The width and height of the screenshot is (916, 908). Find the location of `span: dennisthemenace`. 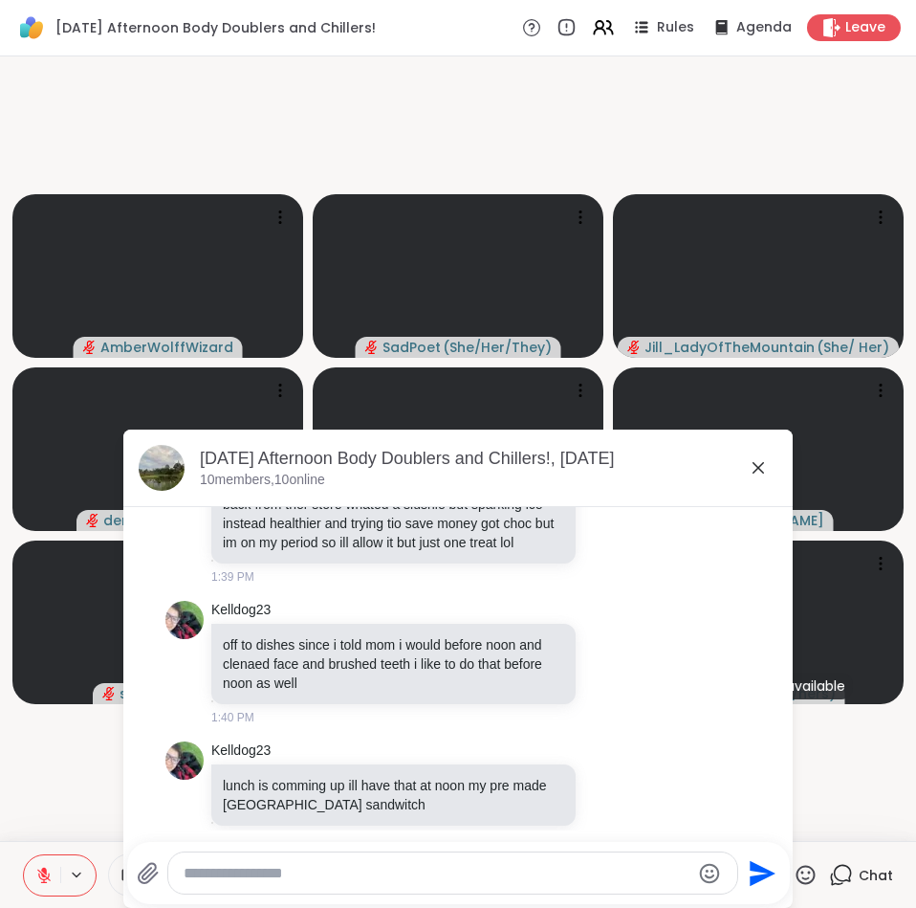

span: dennisthemenace is located at coordinates (166, 520).